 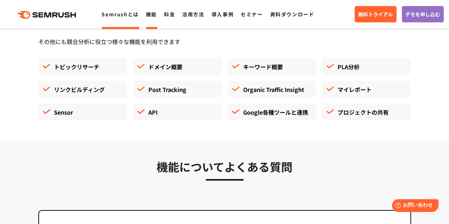 I want to click on div: PLA分析, so click(x=366, y=66).